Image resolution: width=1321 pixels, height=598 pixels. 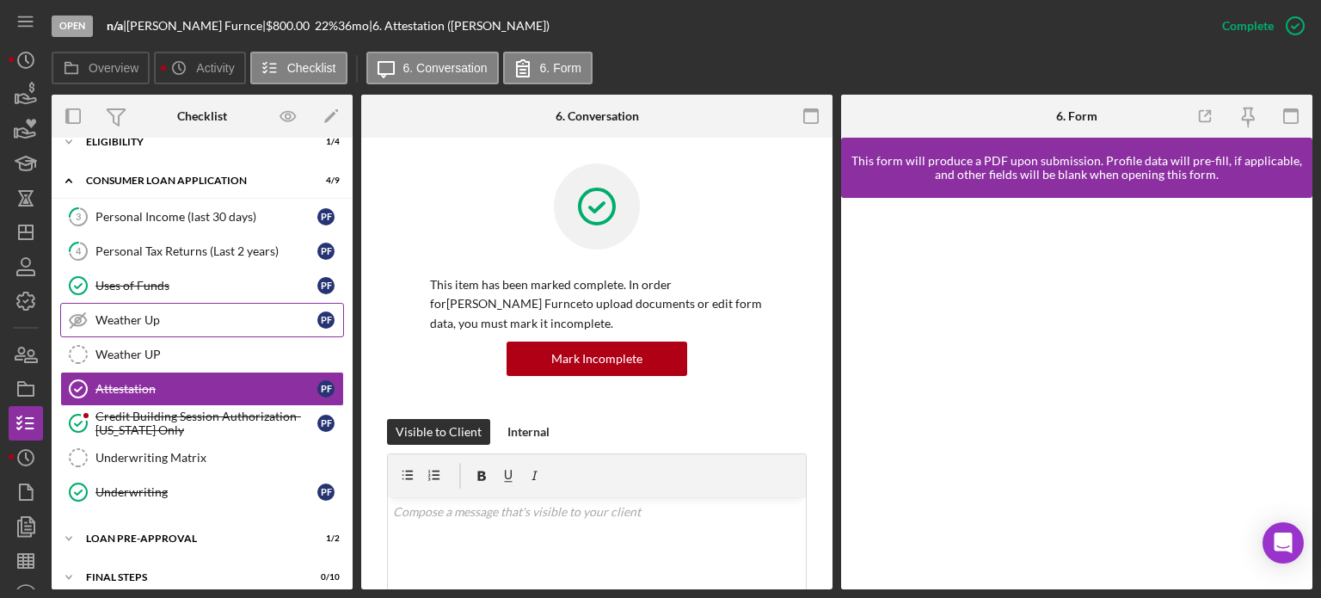 What do you see at coordinates (206, 286) in the screenshot?
I see `div: Uses of Funds` at bounding box center [206, 286].